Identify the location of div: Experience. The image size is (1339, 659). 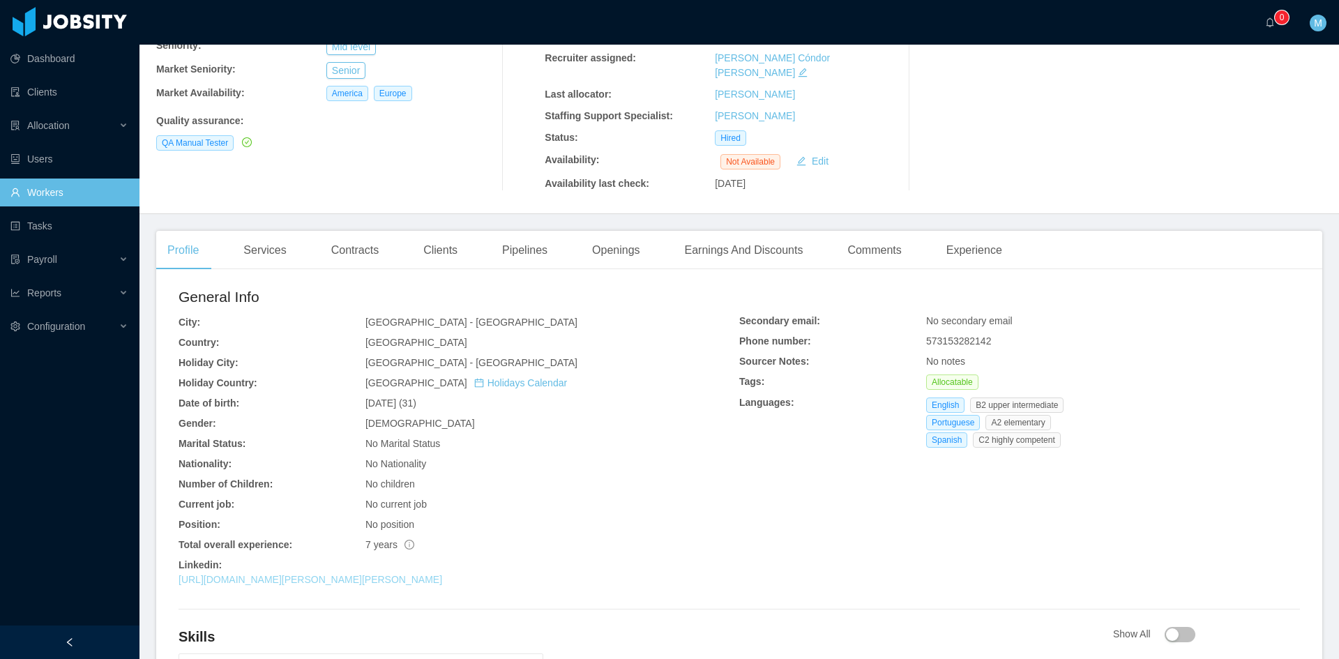
(974, 250).